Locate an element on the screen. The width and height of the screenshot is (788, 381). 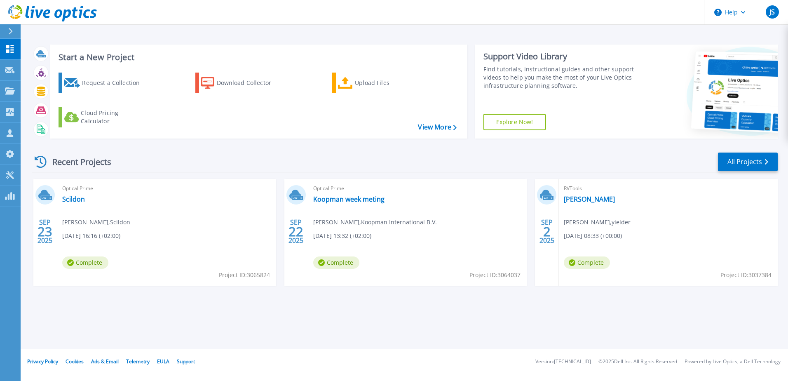
a: Ads & Email is located at coordinates (105, 361).